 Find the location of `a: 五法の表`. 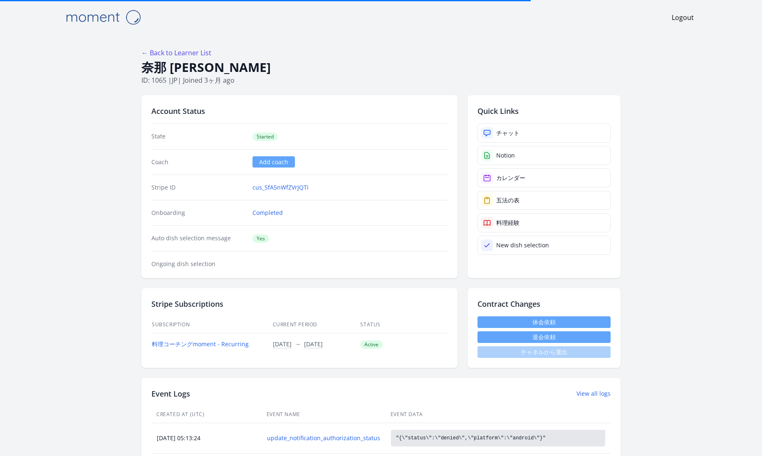

a: 五法の表 is located at coordinates (544, 200).